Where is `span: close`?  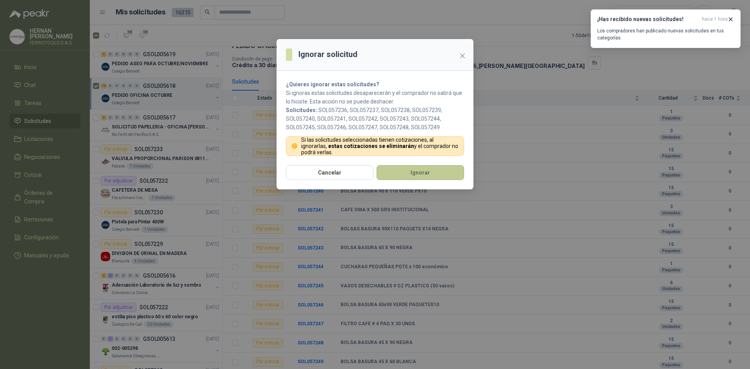
span: close is located at coordinates (462, 56).